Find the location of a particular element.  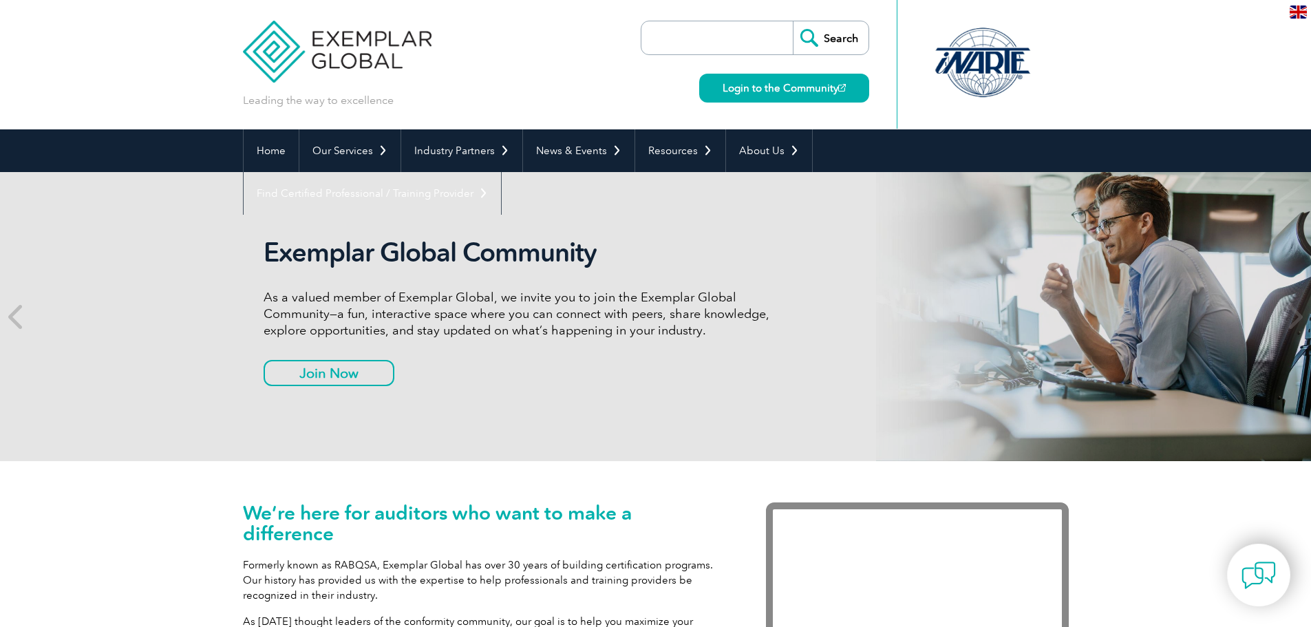

p: Formerly known as RABQSA, Exemplar Global has over 30 years of building certification programs. O... is located at coordinates (484, 580).